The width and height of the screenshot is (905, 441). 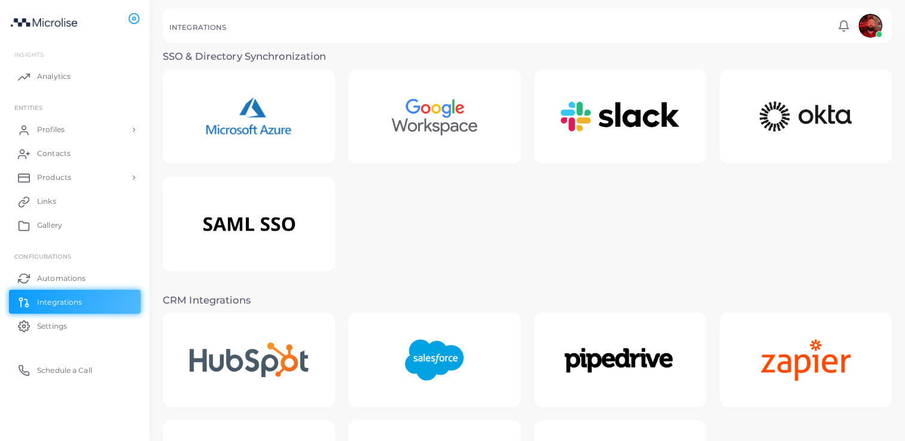 I want to click on h3: CRM Integrations, so click(x=527, y=301).